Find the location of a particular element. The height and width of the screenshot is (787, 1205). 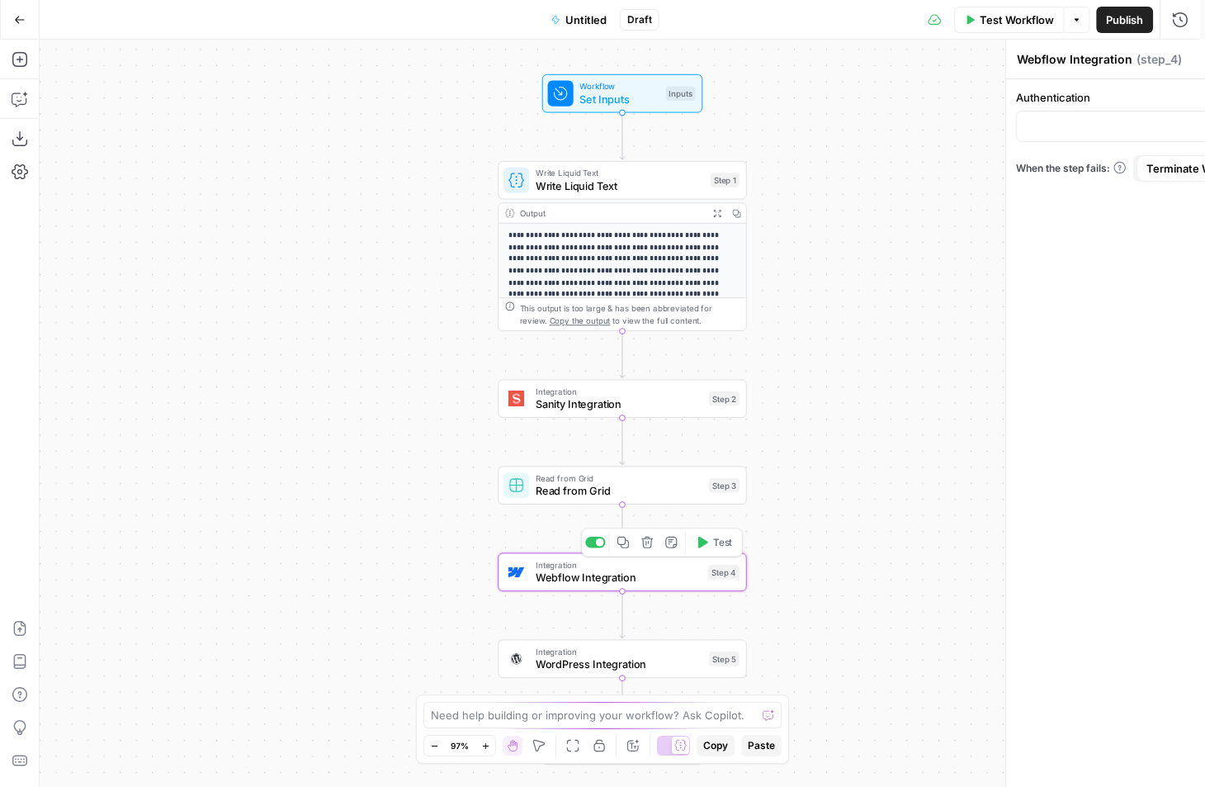

button: Untitled is located at coordinates (579, 20).